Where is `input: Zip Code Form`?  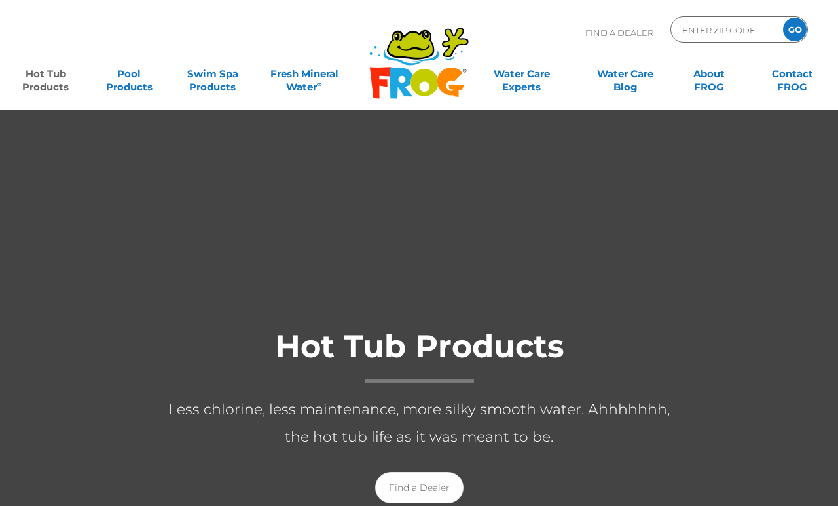
input: Zip Code Form is located at coordinates (725, 29).